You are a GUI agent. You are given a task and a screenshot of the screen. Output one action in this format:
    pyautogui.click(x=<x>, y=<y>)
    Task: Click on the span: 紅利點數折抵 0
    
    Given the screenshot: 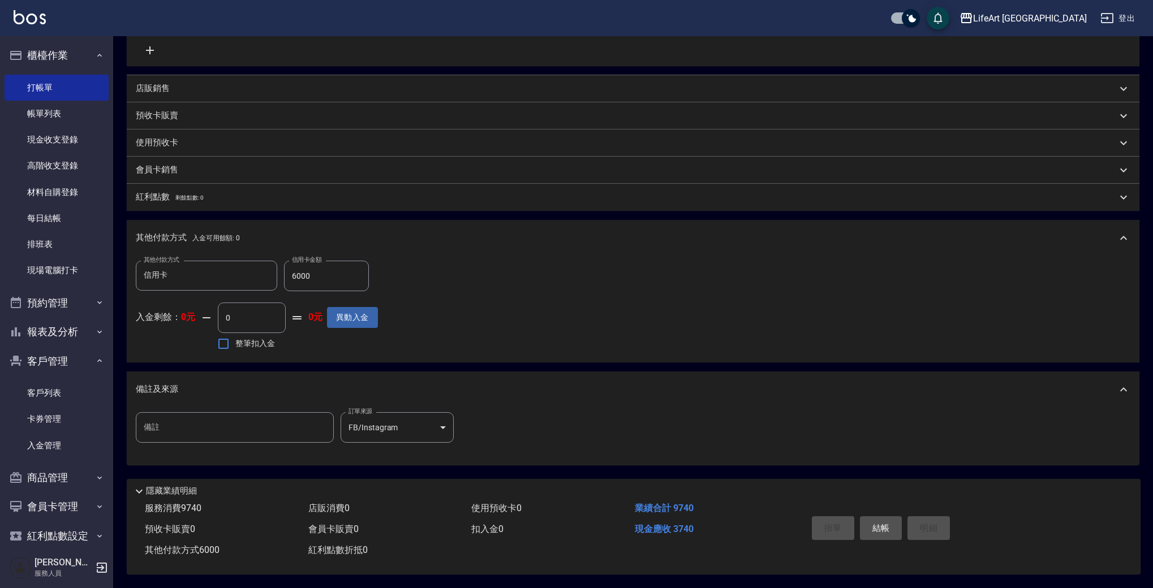 What is the action you would take?
    pyautogui.click(x=338, y=550)
    